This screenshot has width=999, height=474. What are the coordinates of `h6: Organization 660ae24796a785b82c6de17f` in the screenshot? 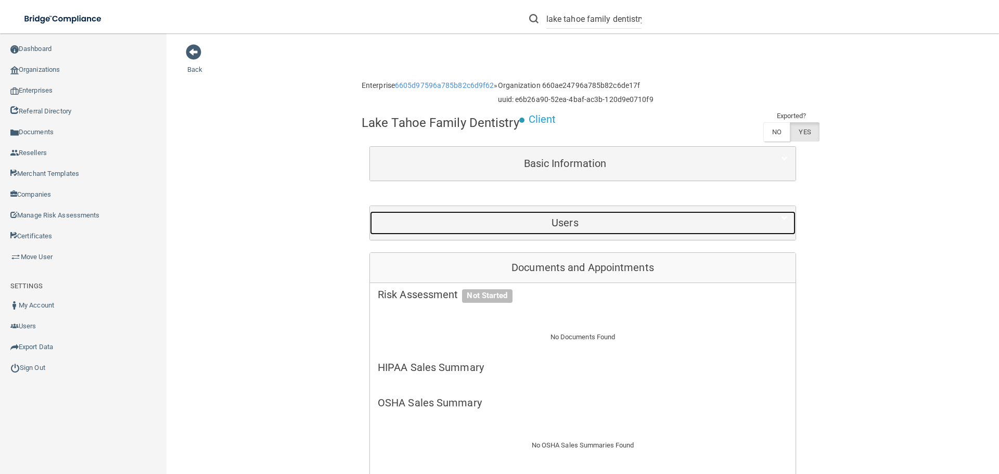 It's located at (576, 85).